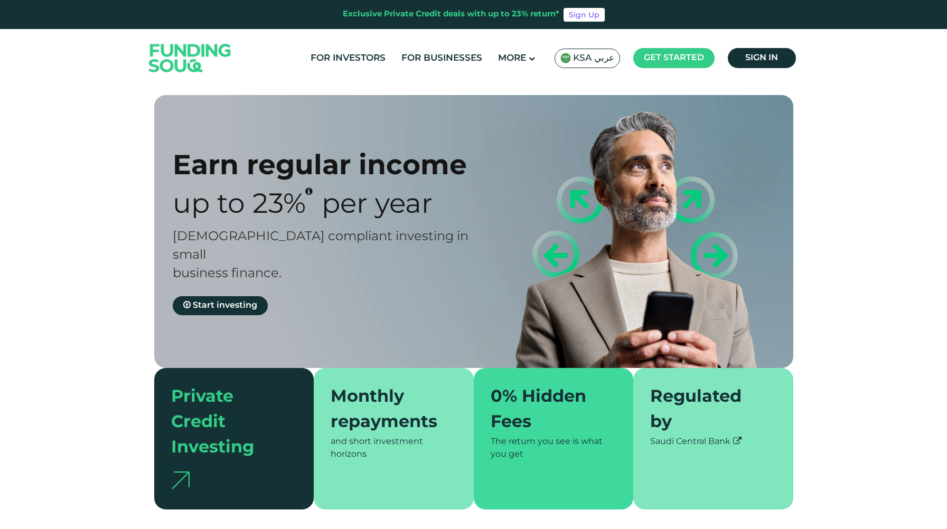  I want to click on span: Start investing, so click(225, 305).